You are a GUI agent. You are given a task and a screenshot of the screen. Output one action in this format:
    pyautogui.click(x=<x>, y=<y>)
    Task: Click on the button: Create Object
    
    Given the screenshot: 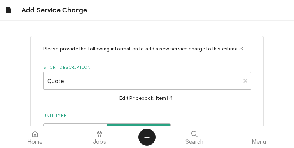 What is the action you would take?
    pyautogui.click(x=147, y=137)
    